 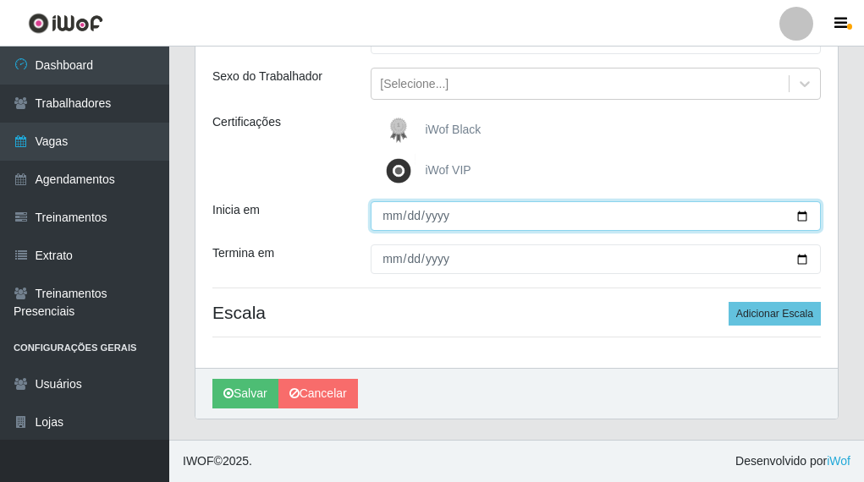 I want to click on a: Cancelar, so click(x=318, y=393).